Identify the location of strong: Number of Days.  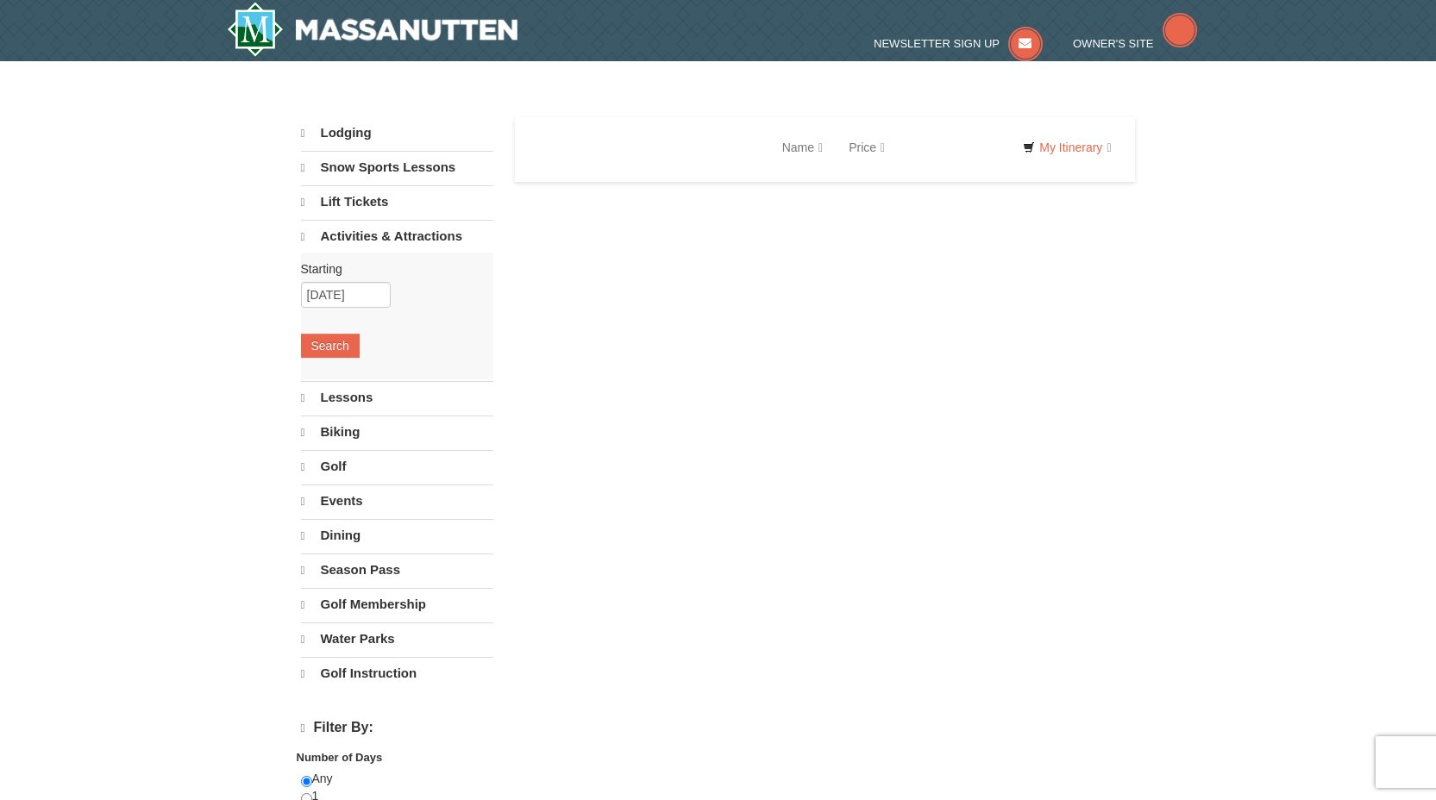
(340, 757).